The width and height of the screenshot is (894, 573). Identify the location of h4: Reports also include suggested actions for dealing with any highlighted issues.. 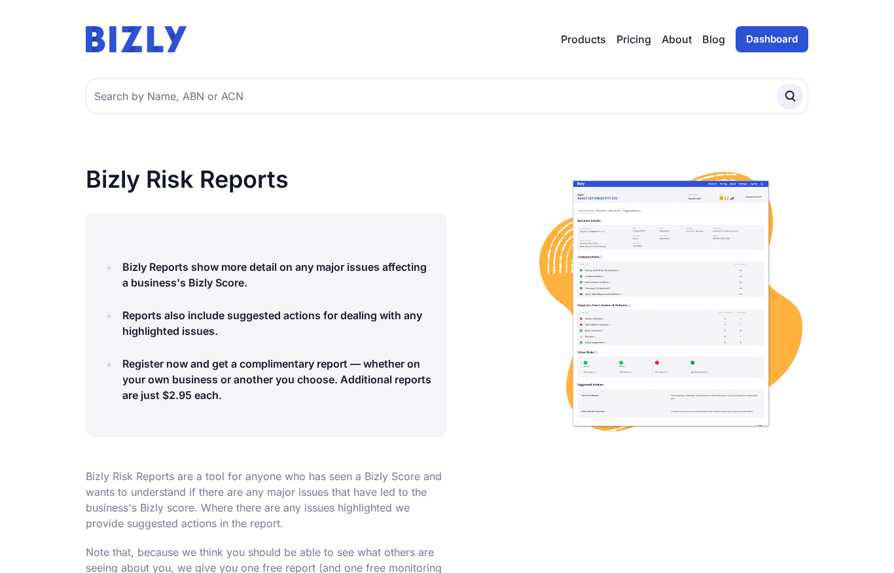
(277, 323).